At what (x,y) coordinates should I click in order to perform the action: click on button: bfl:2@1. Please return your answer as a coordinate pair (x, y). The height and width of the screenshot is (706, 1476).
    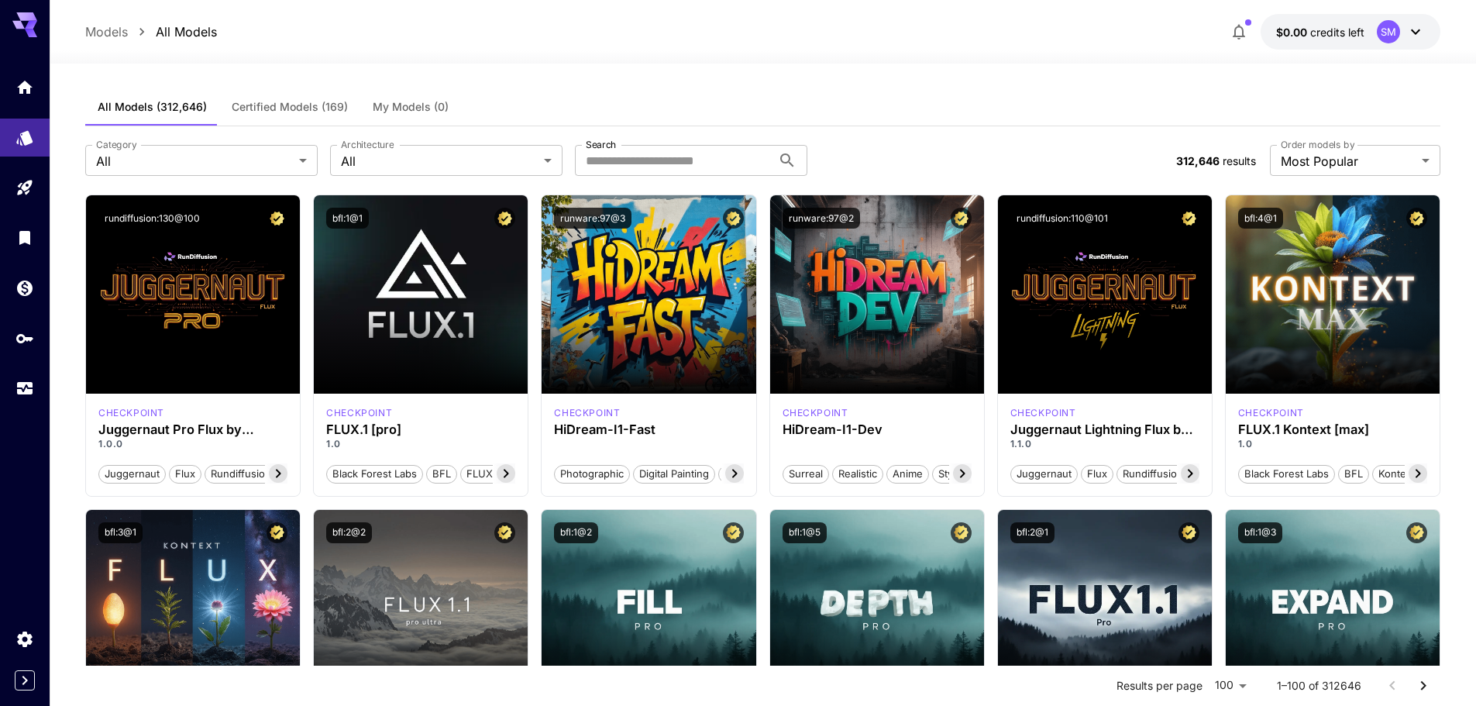
    Looking at the image, I should click on (1032, 532).